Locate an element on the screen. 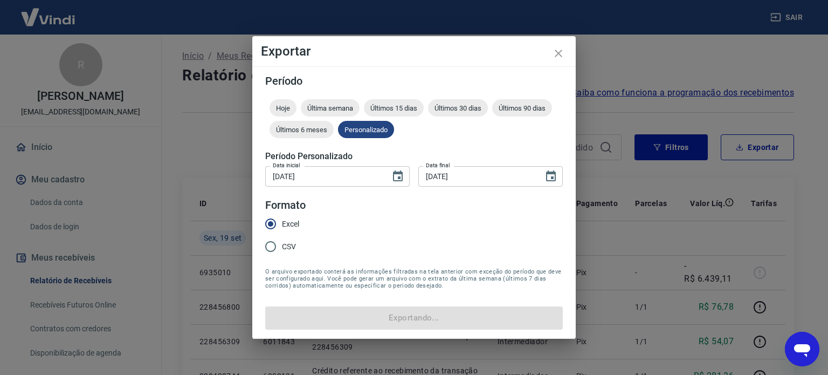  span: Últimos 6 meses is located at coordinates (301, 129).